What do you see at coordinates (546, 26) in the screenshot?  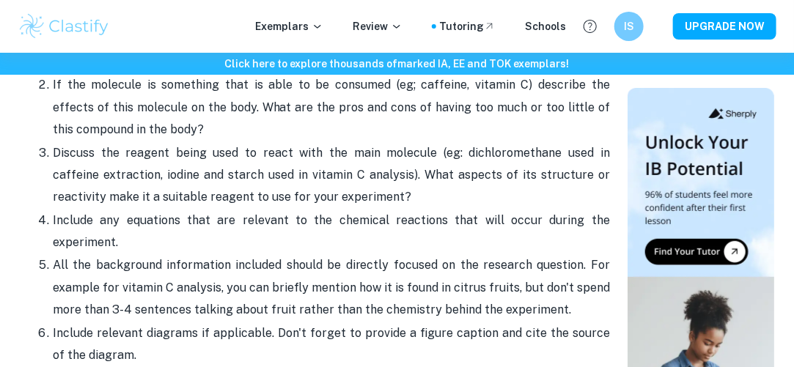 I see `div: Schools` at bounding box center [546, 26].